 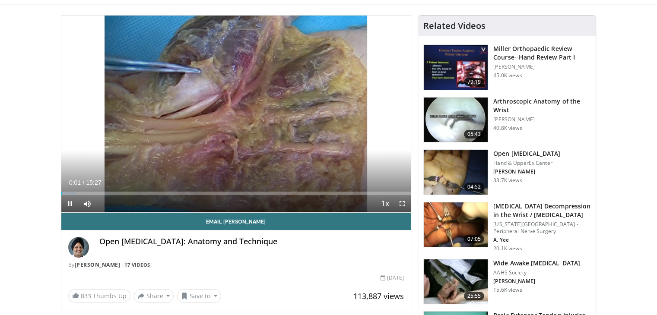 What do you see at coordinates (507, 76) in the screenshot?
I see `p: 45.0K views` at bounding box center [507, 76].